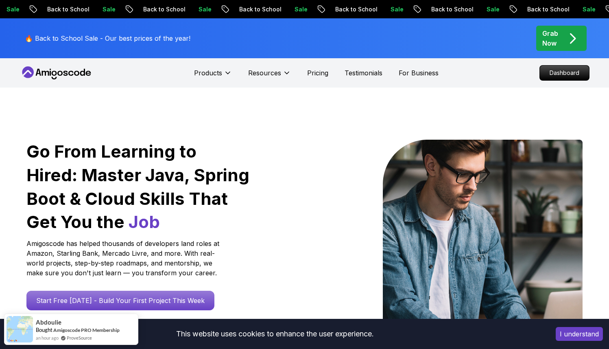 The width and height of the screenshot is (609, 349). I want to click on p: Resources, so click(264, 73).